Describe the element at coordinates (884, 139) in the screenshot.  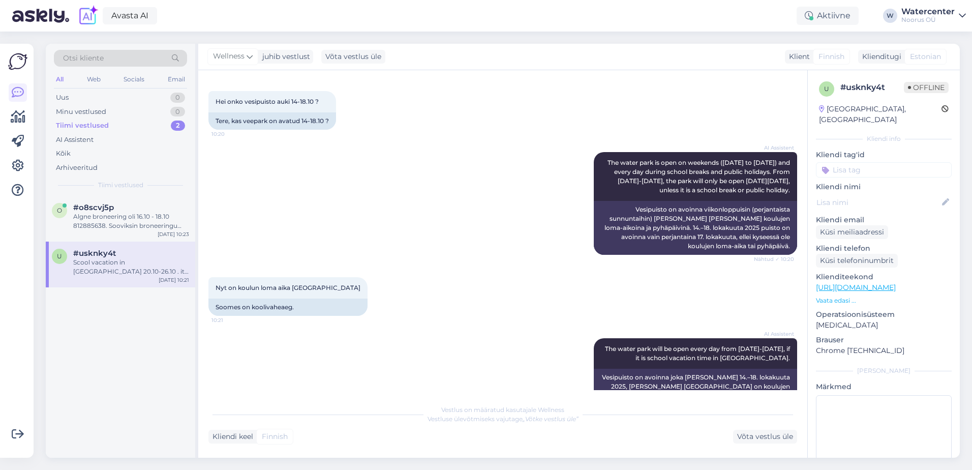
I see `div: Kliendi info` at that location.